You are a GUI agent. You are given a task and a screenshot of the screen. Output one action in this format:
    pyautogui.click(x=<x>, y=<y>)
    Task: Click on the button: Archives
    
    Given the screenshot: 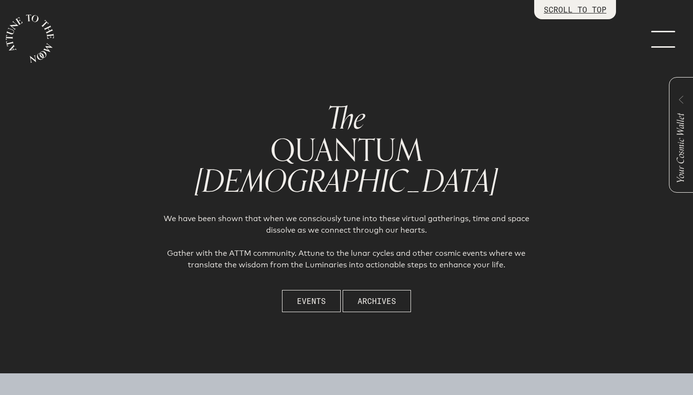 What is the action you would take?
    pyautogui.click(x=377, y=301)
    